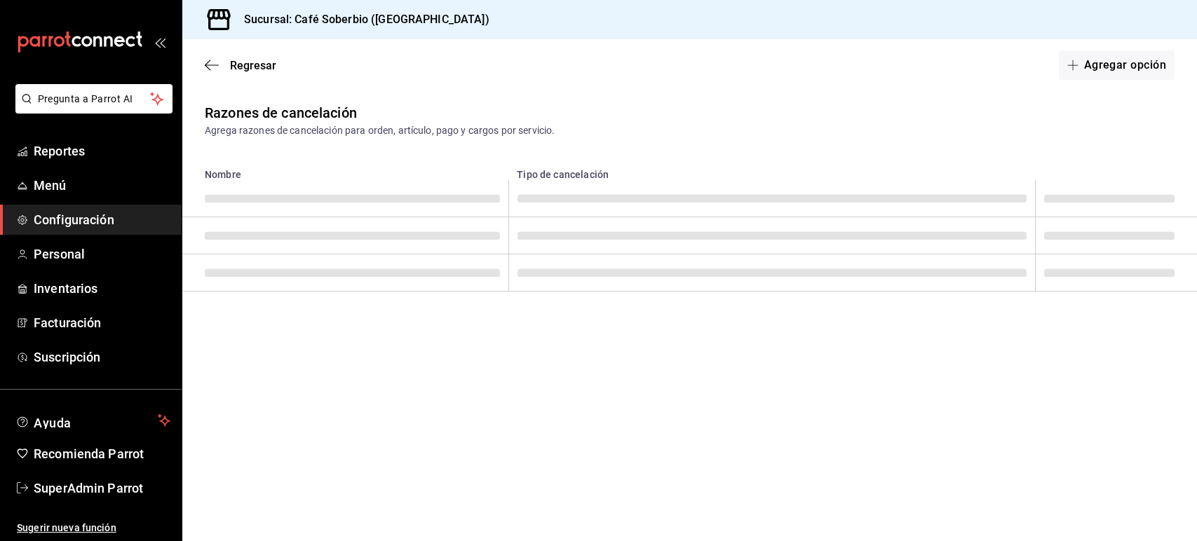  What do you see at coordinates (93, 528) in the screenshot?
I see `span: Sugerir nueva función` at bounding box center [93, 528].